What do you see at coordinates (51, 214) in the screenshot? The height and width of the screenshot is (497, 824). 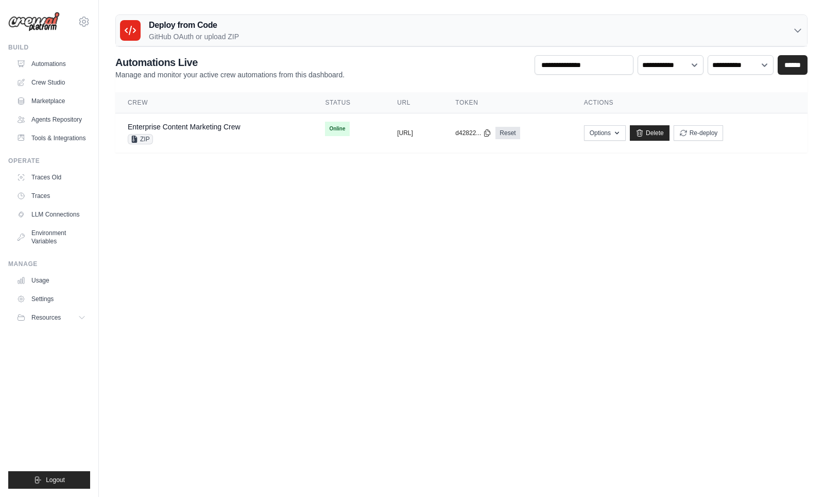 I see `a: LLM Connections` at bounding box center [51, 214].